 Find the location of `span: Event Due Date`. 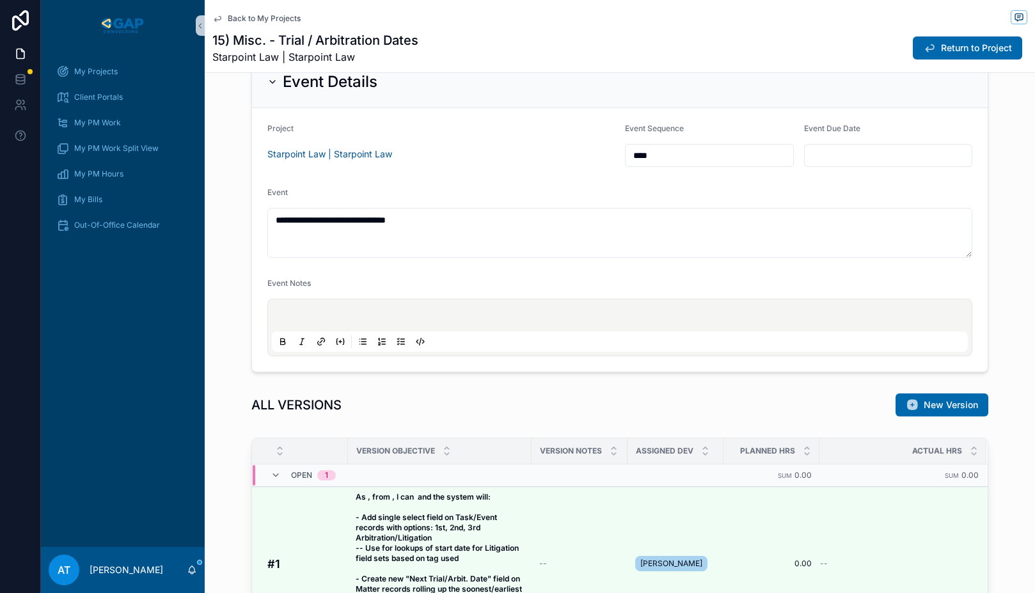

span: Event Due Date is located at coordinates (833, 128).